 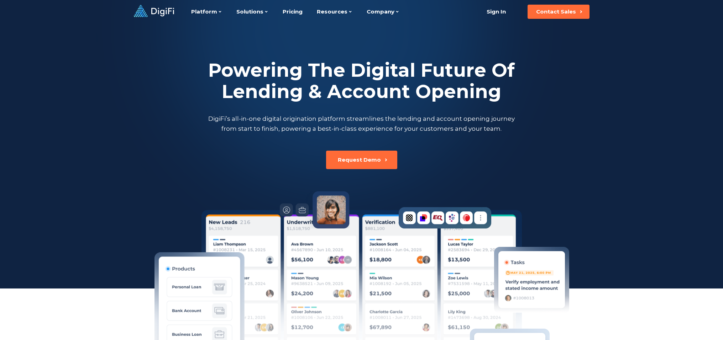 I want to click on a: Request Demo, so click(x=361, y=160).